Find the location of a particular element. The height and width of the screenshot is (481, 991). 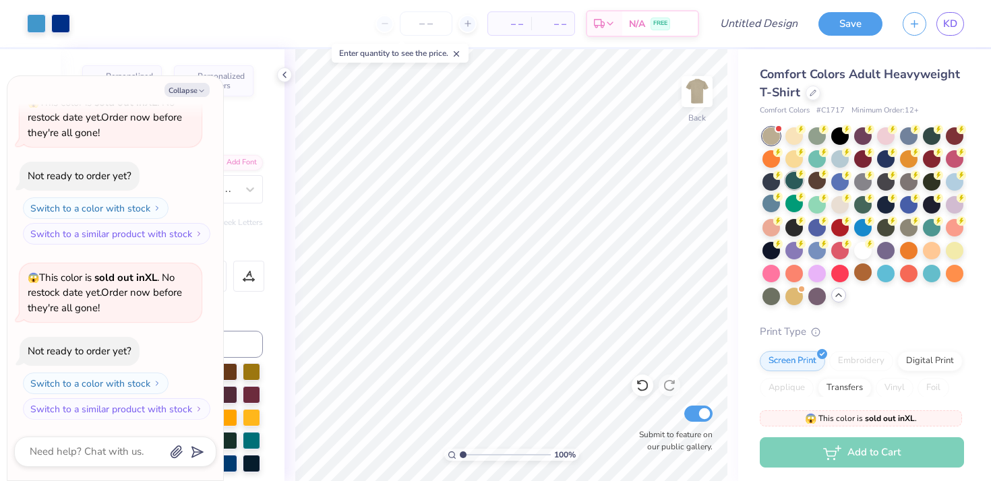

input: Untitled Design is located at coordinates (758, 24).